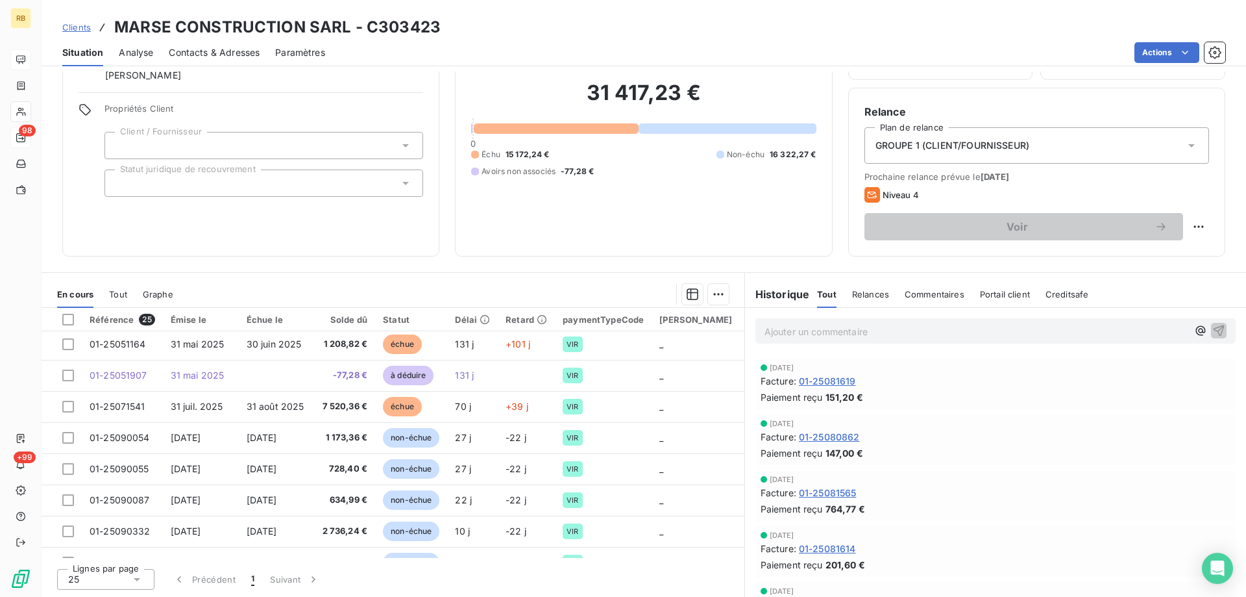 This screenshot has width=1246, height=597. What do you see at coordinates (277, 319) in the screenshot?
I see `div: Échue le` at bounding box center [277, 319].